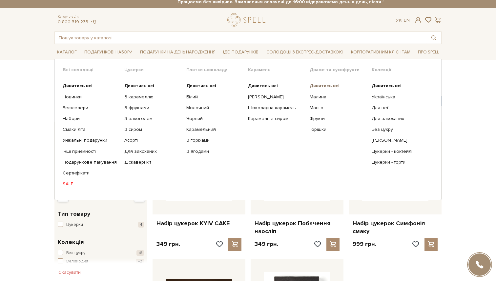  Describe the element at coordinates (101, 262) in the screenshot. I see `button: Великодня +2` at that location.